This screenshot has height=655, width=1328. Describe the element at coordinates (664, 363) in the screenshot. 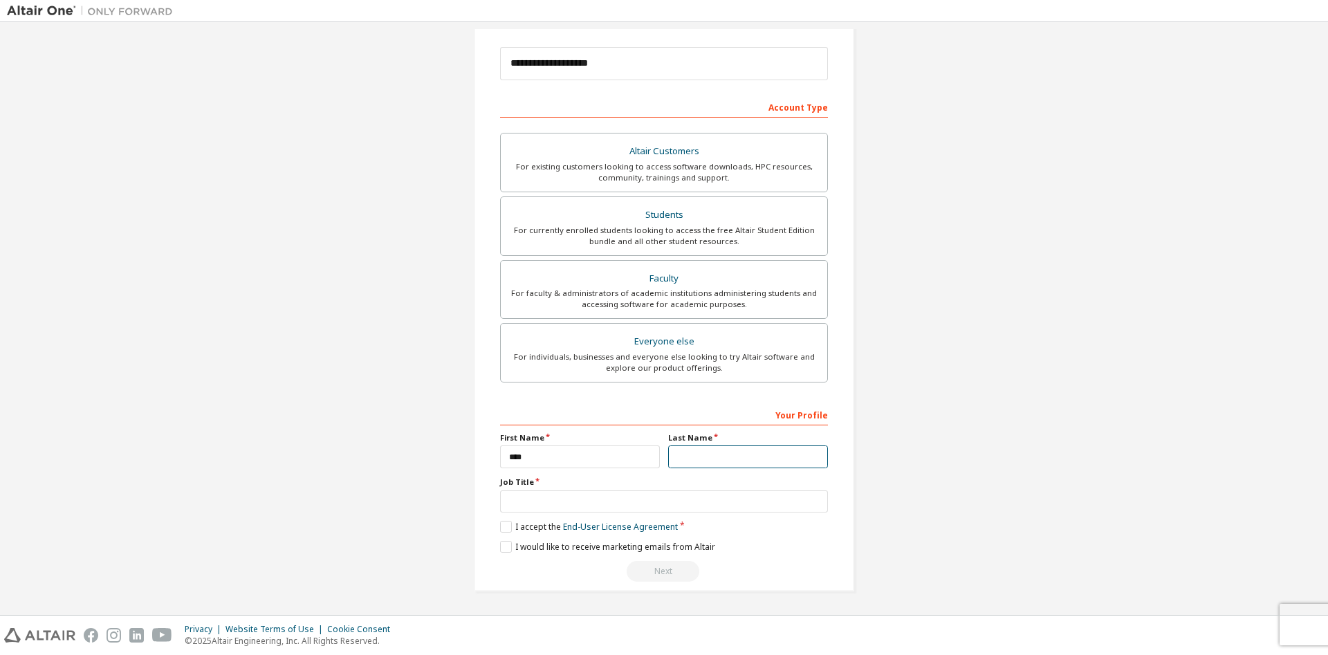

I see `div: For individuals, businesses and everyone else looking to try Altair software and explore our prod...` at that location.